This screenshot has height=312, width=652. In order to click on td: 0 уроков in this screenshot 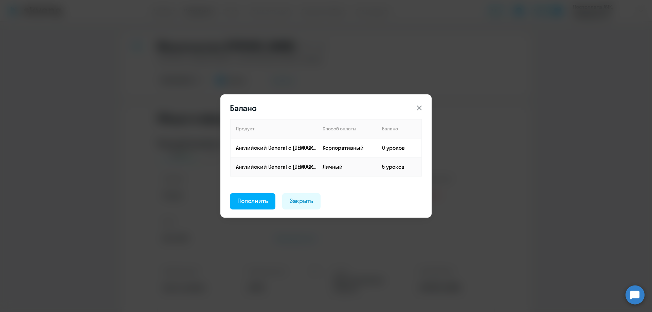, I will do `click(399, 148)`.